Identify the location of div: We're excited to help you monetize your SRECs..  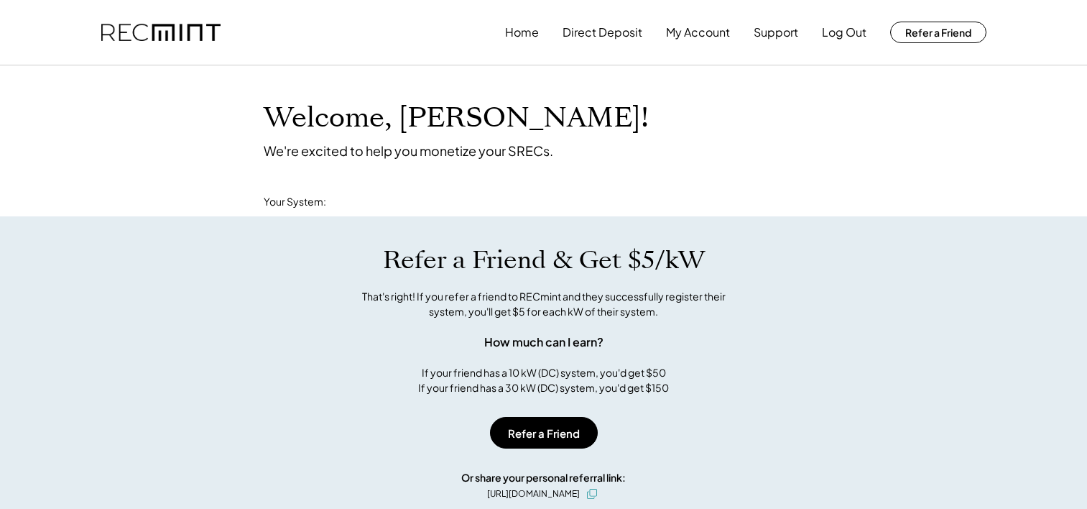
(408, 150).